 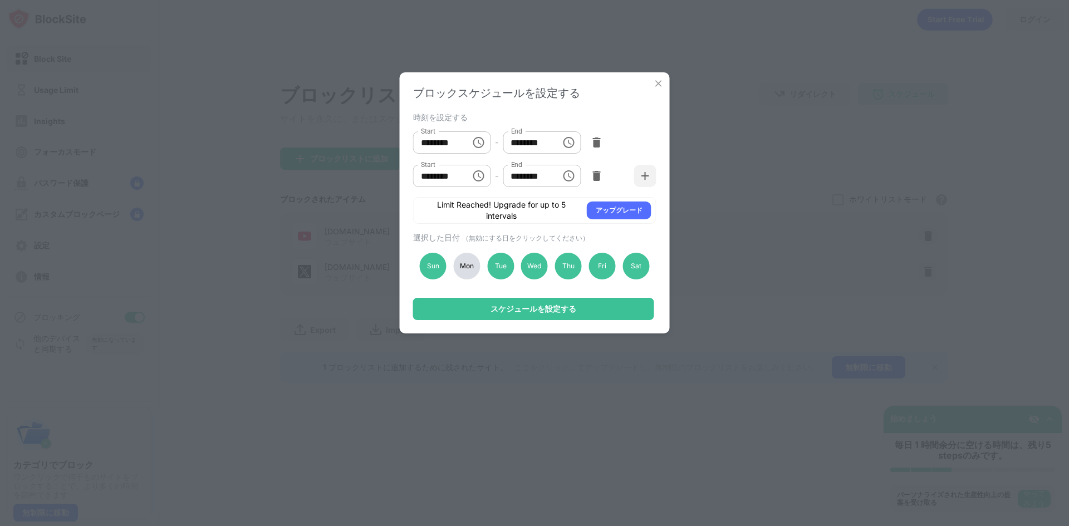 What do you see at coordinates (569, 266) in the screenshot?
I see `div: Thu` at bounding box center [569, 266].